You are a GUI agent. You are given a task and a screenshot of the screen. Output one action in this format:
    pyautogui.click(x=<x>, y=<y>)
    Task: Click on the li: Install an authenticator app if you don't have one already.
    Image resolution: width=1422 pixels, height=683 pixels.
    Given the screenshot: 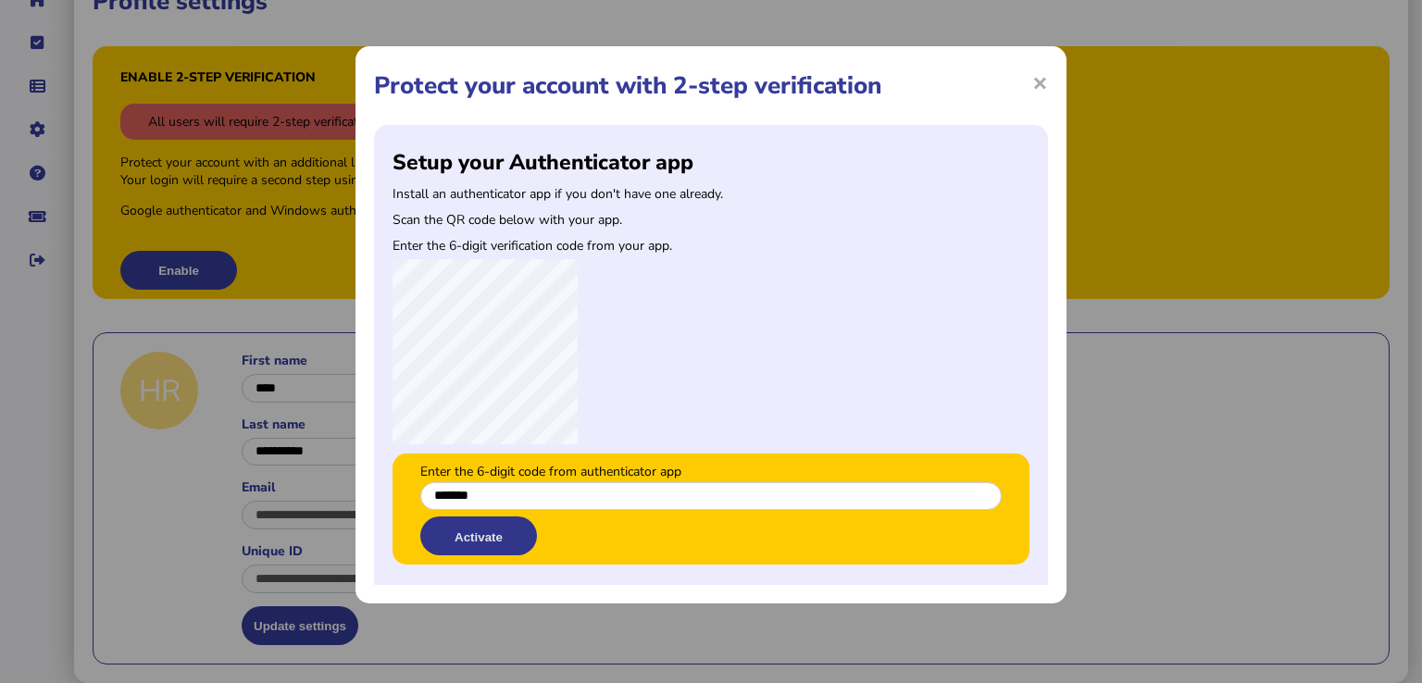 What is the action you would take?
    pyautogui.click(x=711, y=194)
    